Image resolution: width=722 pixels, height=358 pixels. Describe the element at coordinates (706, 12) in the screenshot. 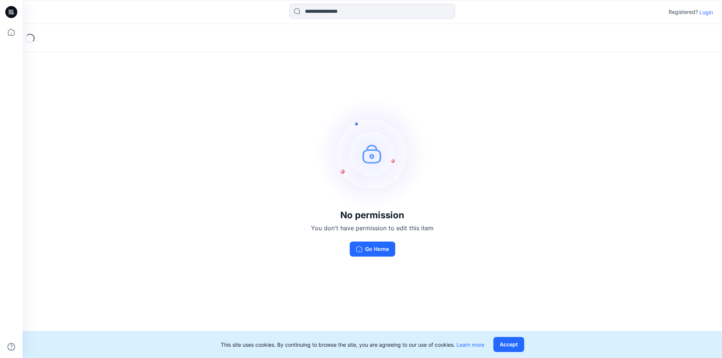

I see `p: Login` at that location.